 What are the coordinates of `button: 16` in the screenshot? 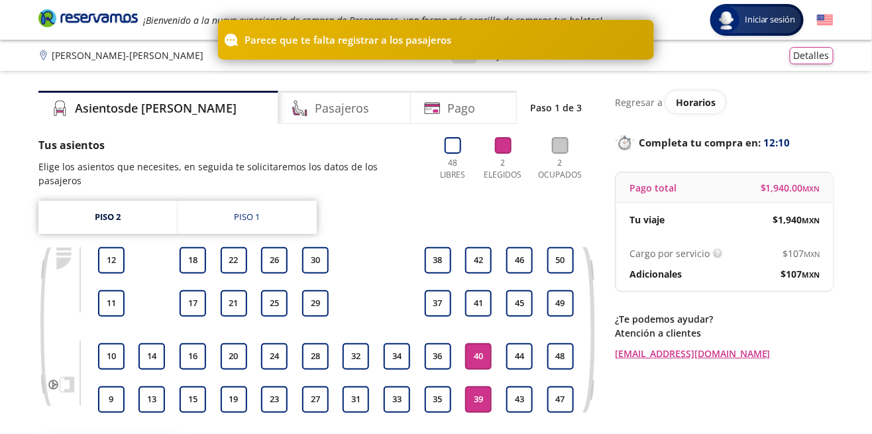 It's located at (193, 356).